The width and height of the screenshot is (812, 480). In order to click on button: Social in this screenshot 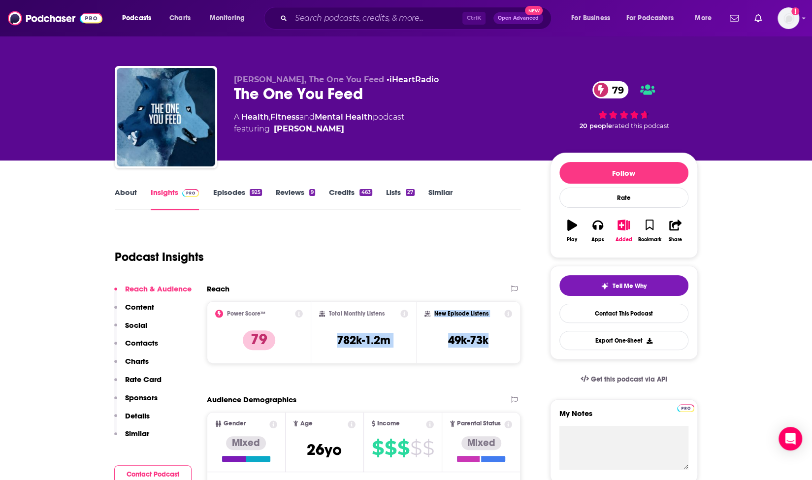, I will do `click(131, 330)`.